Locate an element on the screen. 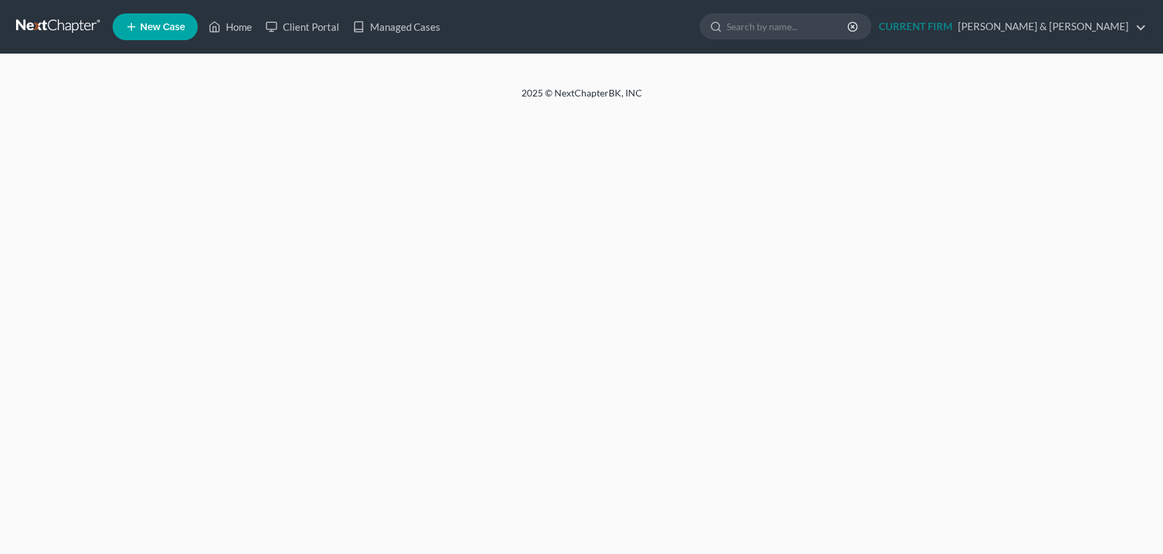 Image resolution: width=1163 pixels, height=554 pixels. a: Managed Cases is located at coordinates (396, 27).